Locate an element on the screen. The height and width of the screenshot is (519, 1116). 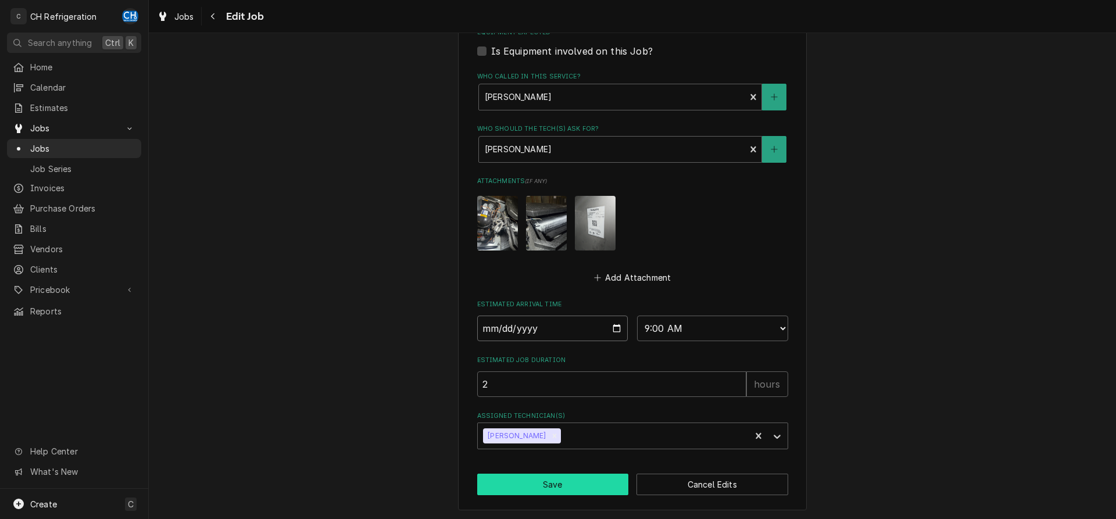
span: Help Center is located at coordinates (82, 451).